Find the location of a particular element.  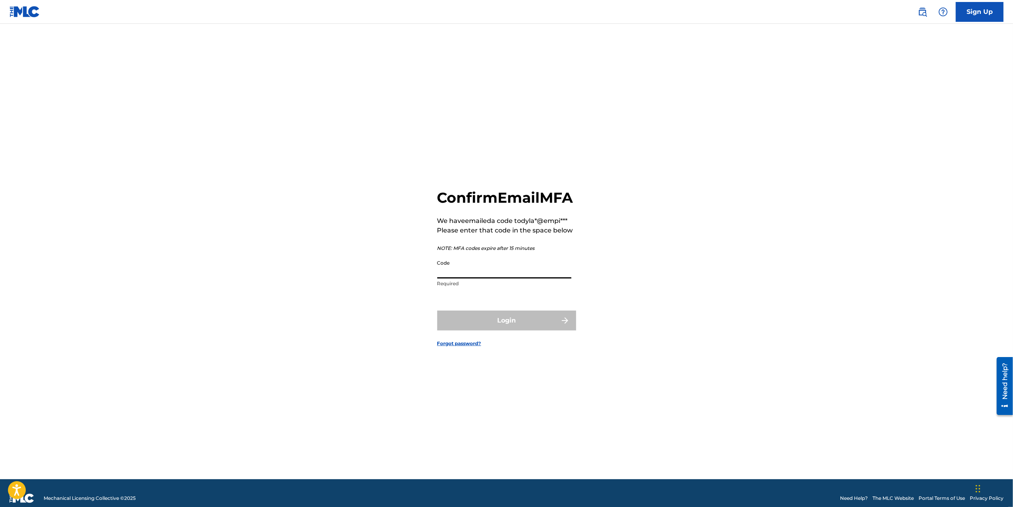

p: Required is located at coordinates (505, 284).